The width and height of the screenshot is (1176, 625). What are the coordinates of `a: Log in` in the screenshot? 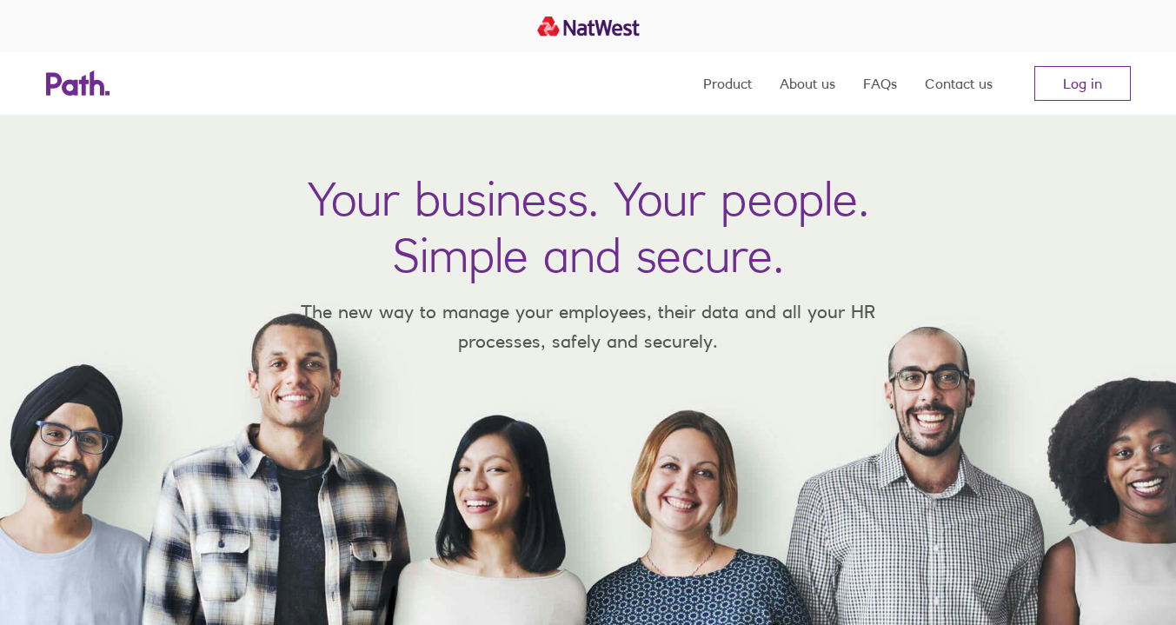 It's located at (1082, 83).